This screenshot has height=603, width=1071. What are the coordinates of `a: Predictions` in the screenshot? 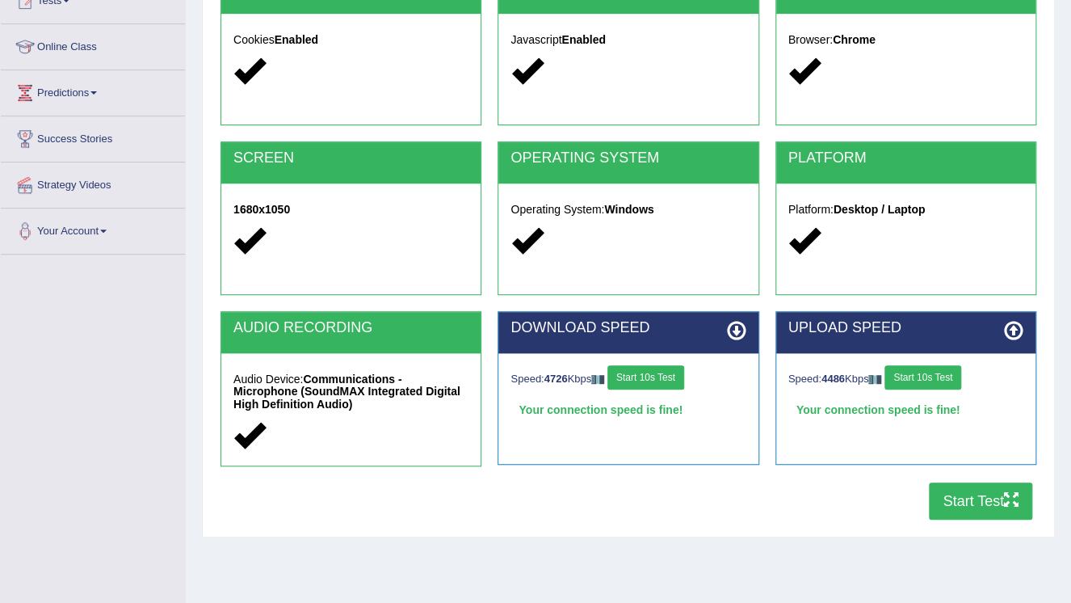 It's located at (93, 90).